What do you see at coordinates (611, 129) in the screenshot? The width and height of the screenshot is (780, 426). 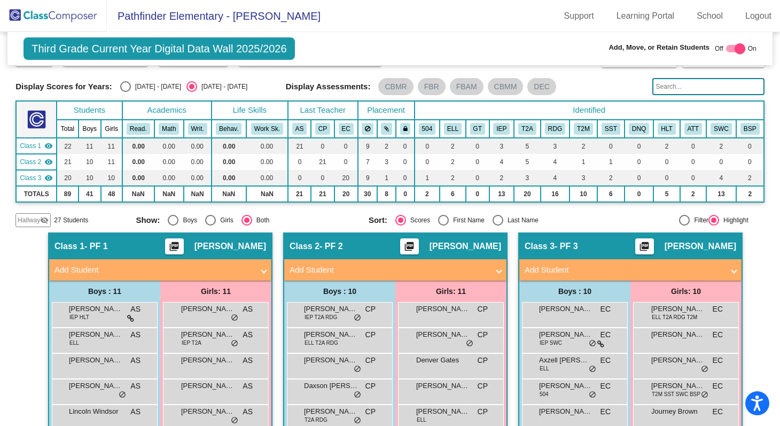 I see `th: SST Process was initiated or continued this year` at bounding box center [611, 129].